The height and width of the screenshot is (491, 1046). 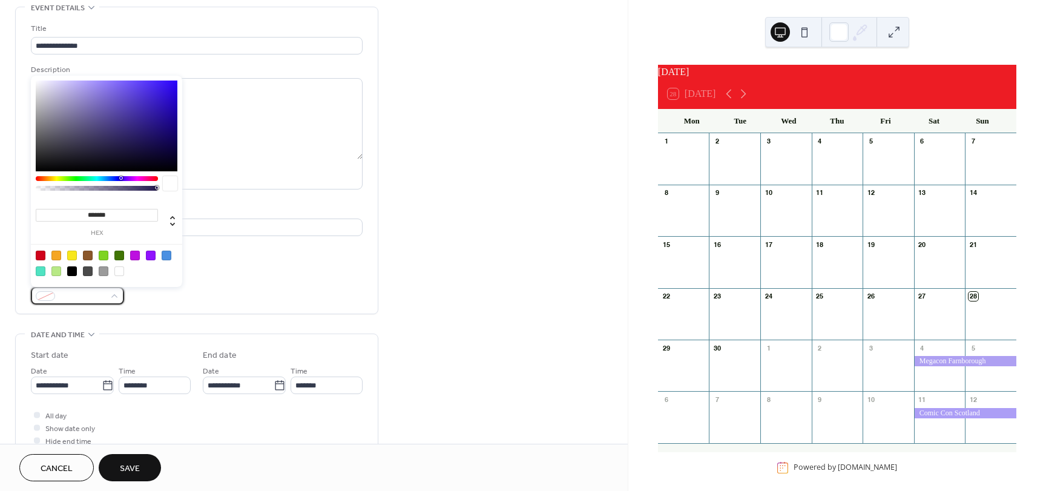 I want to click on div: Title, so click(x=196, y=28).